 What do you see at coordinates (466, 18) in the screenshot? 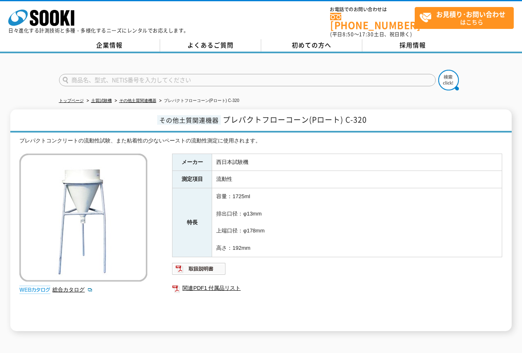
I see `span: はこちら` at bounding box center [466, 18].